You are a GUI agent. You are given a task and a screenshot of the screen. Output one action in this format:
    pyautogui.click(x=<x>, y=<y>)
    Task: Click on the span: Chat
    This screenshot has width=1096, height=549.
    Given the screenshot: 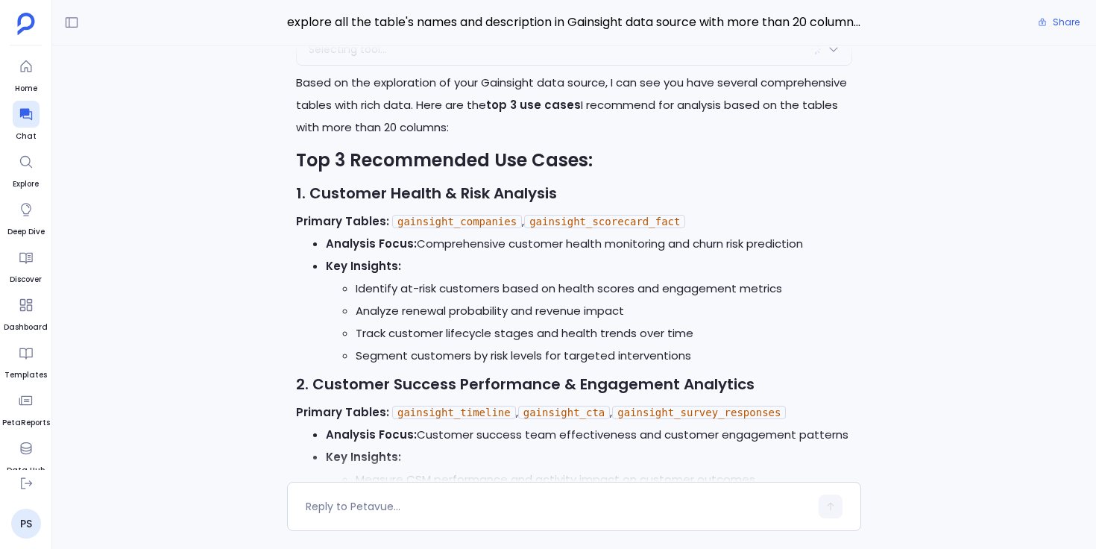 What is the action you would take?
    pyautogui.click(x=26, y=136)
    